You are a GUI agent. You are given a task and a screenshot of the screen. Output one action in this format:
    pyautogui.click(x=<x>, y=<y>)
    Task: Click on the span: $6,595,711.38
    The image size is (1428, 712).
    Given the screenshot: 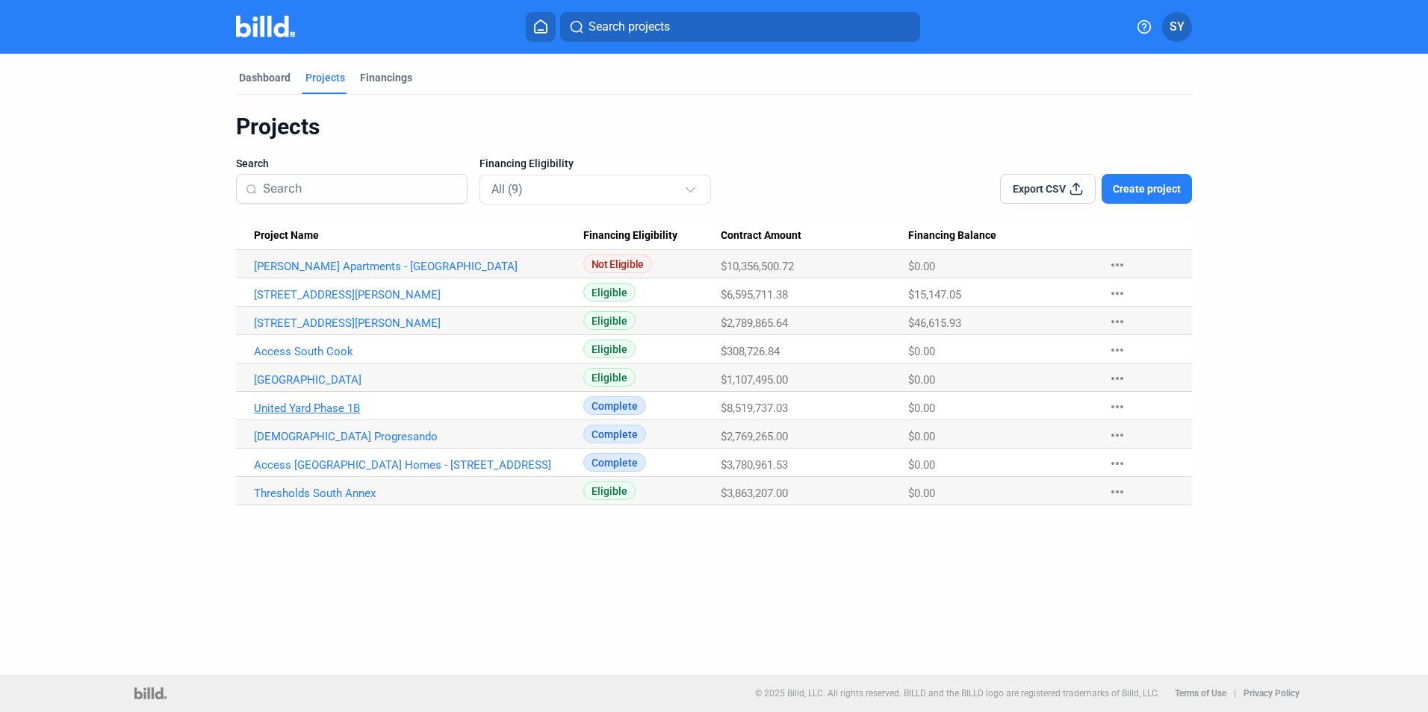 What is the action you would take?
    pyautogui.click(x=754, y=295)
    